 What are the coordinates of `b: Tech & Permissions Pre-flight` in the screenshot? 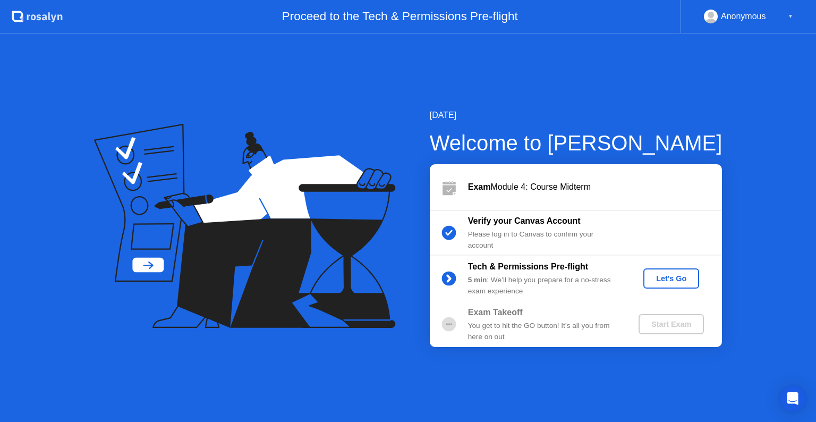 It's located at (528, 266).